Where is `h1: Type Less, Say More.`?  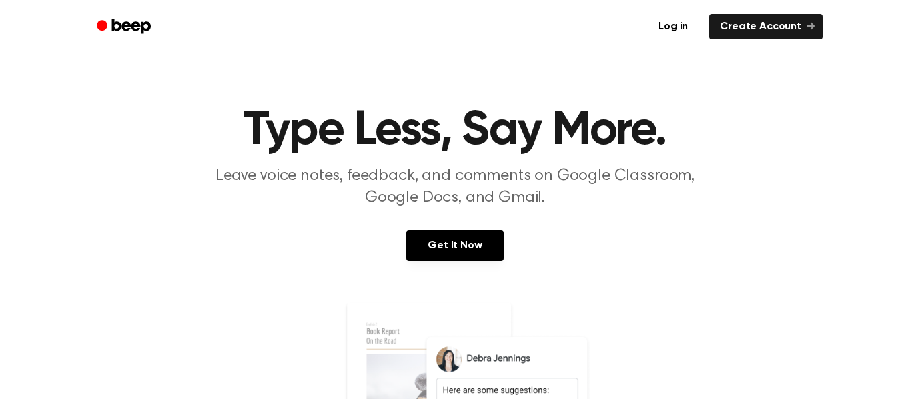
h1: Type Less, Say More. is located at coordinates (455, 131).